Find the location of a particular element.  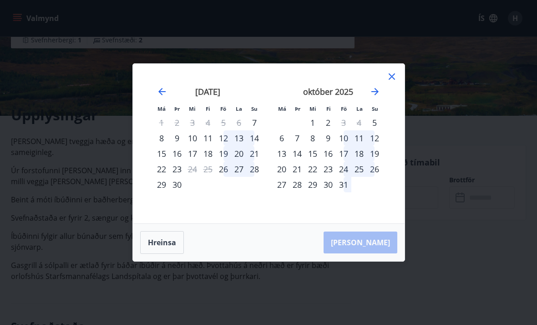

td: Not available. föstudagur, 5. september 2025 is located at coordinates (224, 122).